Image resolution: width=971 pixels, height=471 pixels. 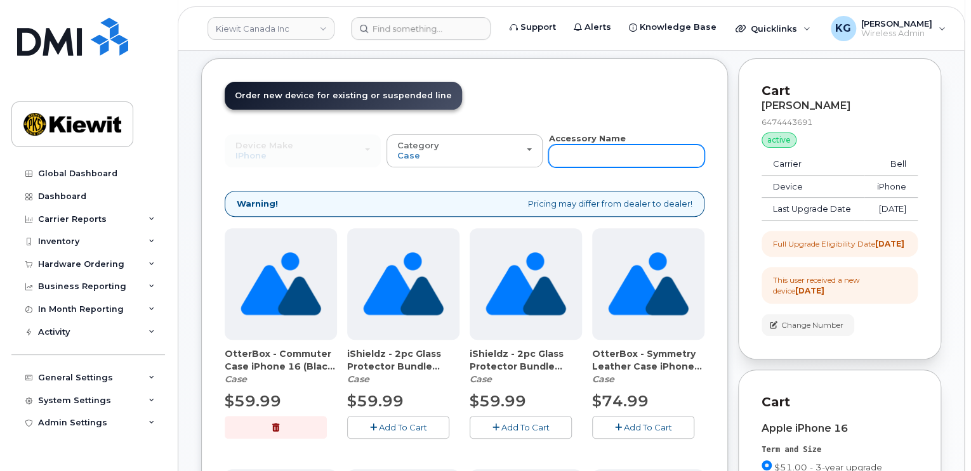 What do you see at coordinates (421, 29) in the screenshot?
I see `input: Find something...` at bounding box center [421, 29].